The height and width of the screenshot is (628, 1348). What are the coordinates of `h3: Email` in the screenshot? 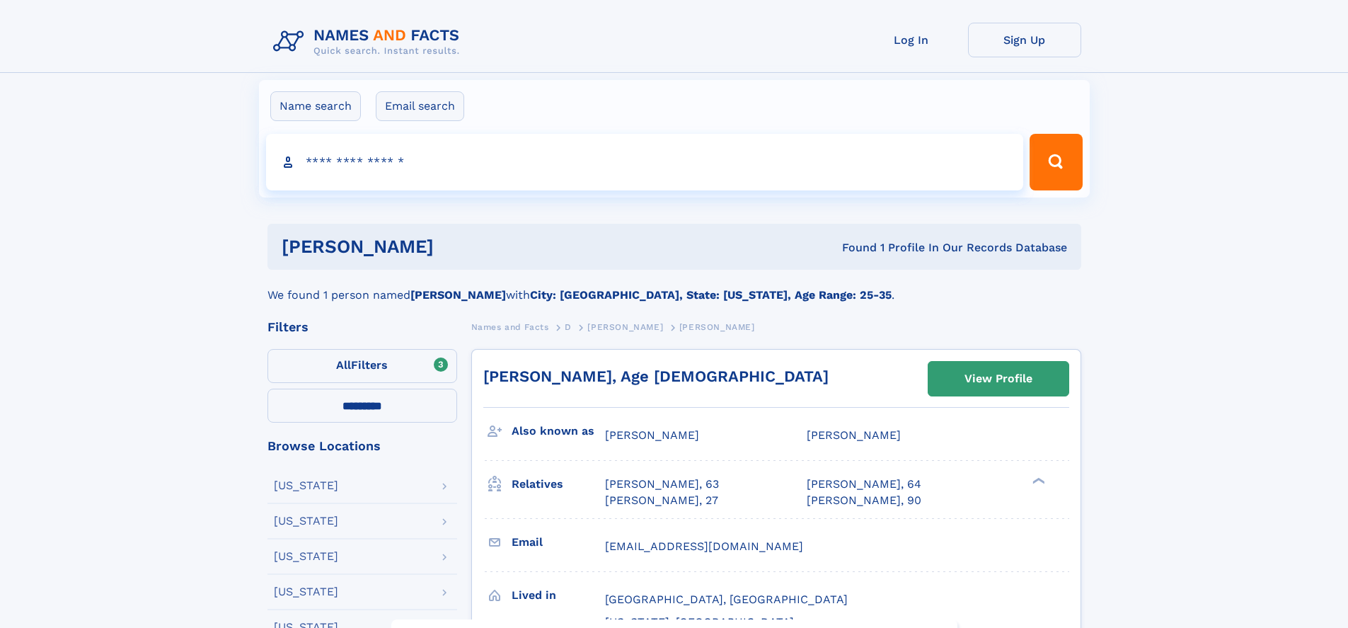 It's located at (558, 542).